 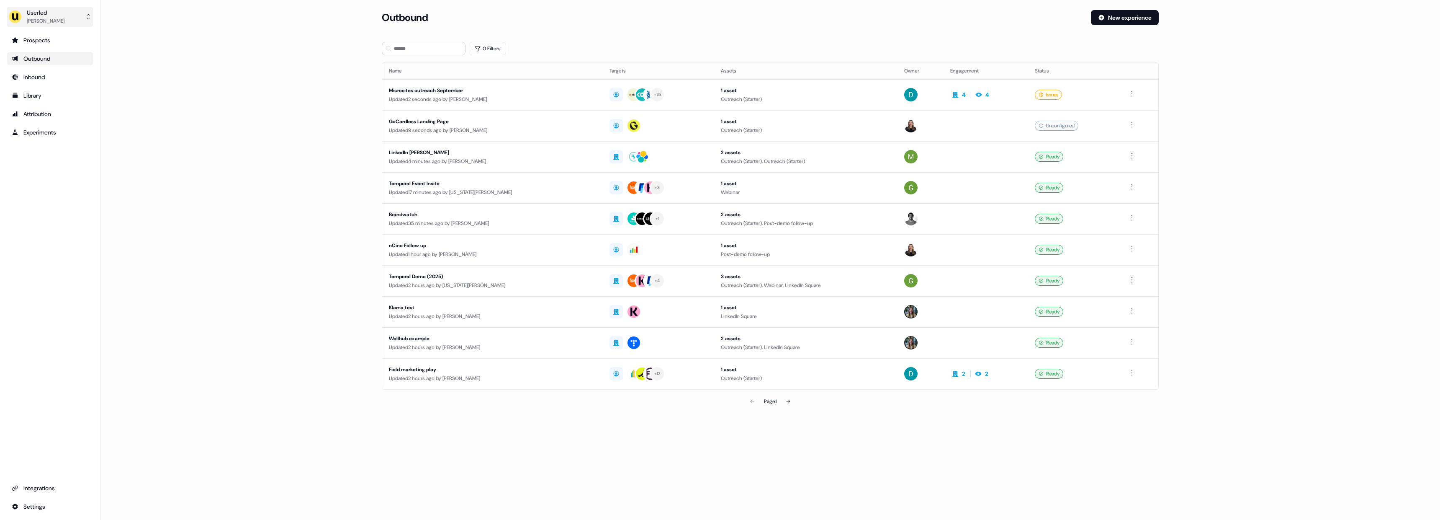 What do you see at coordinates (1074, 71) in the screenshot?
I see `th: Status` at bounding box center [1074, 71].